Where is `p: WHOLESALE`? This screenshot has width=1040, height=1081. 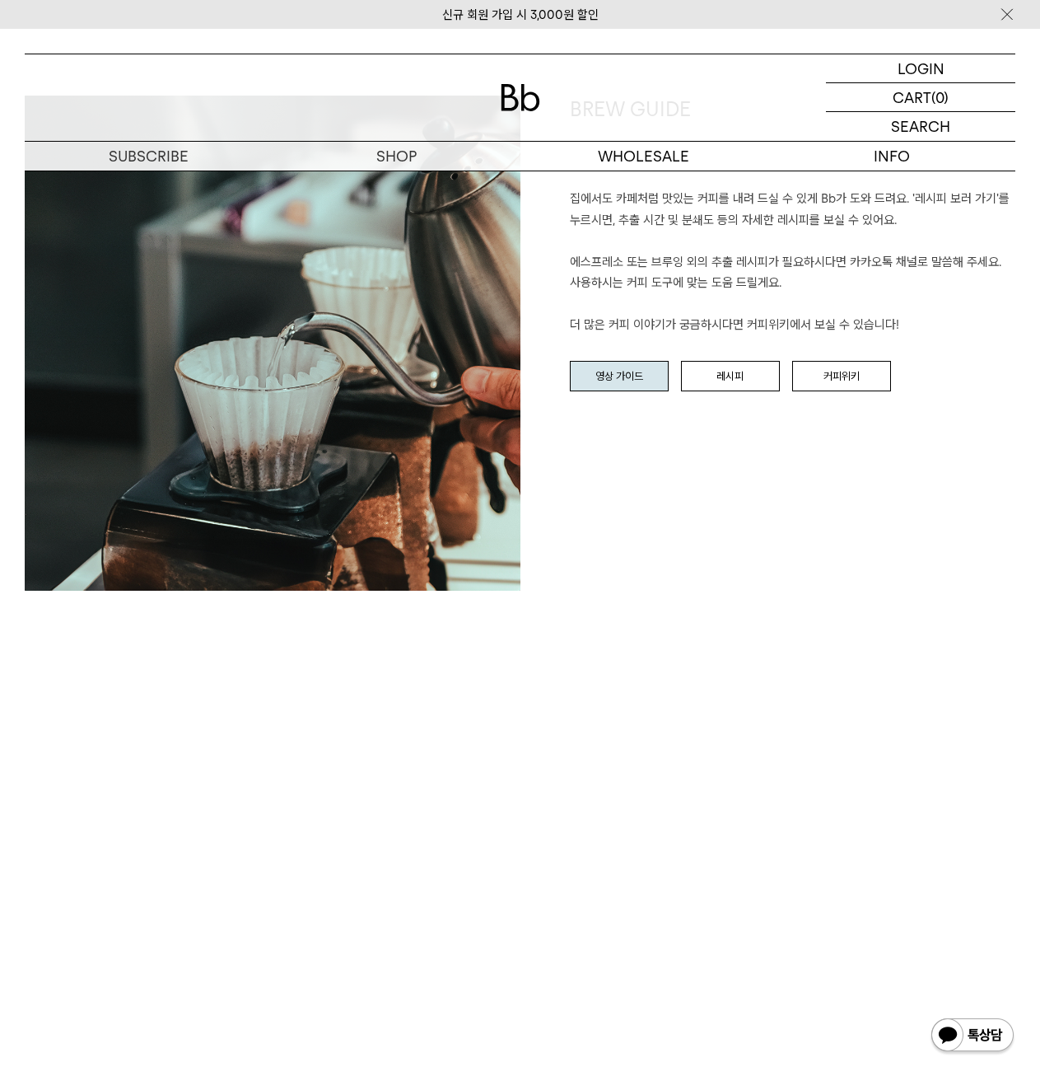 p: WHOLESALE is located at coordinates (644, 156).